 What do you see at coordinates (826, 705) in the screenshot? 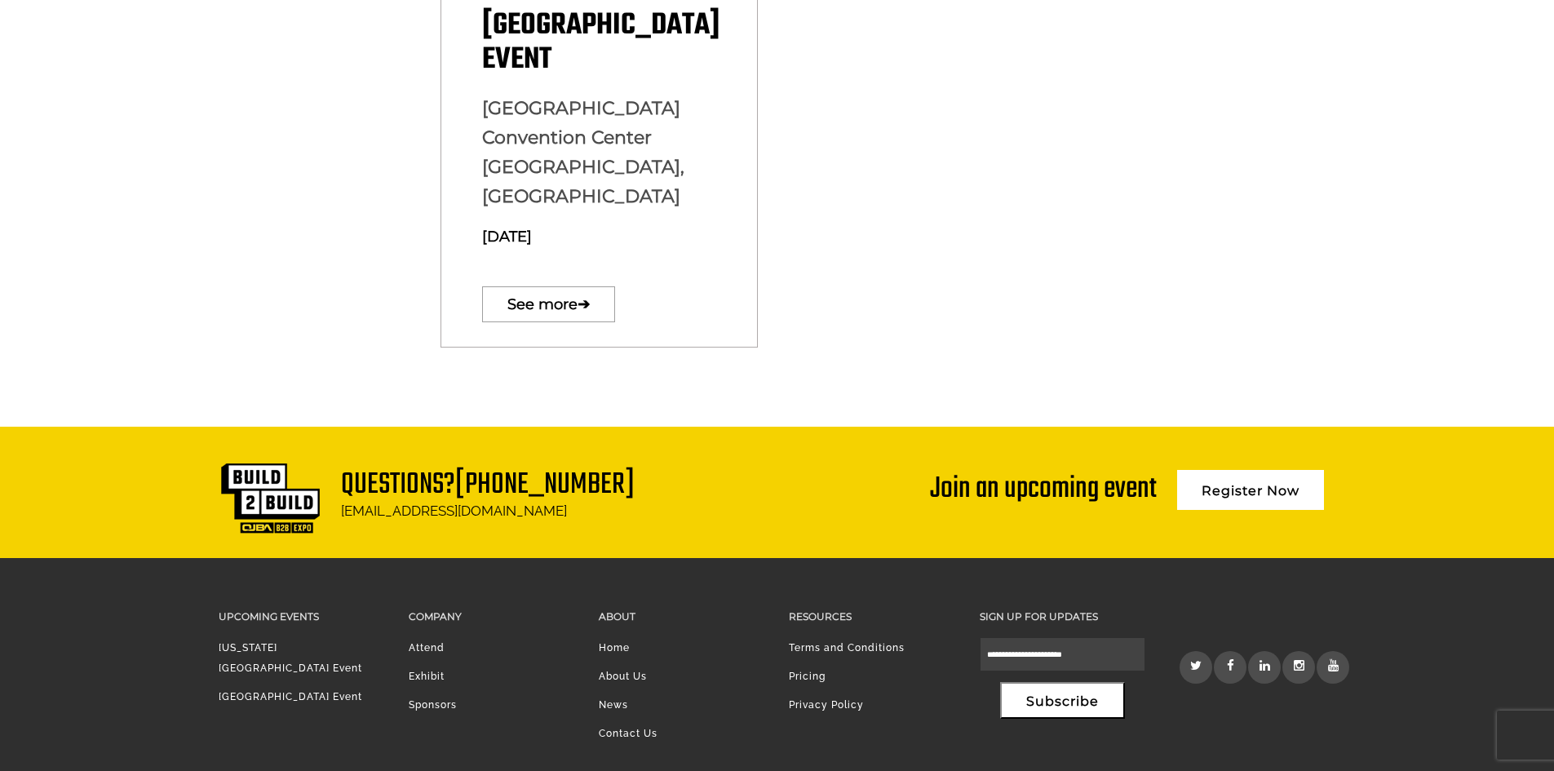
I see `a: Privacy Policy` at bounding box center [826, 705].